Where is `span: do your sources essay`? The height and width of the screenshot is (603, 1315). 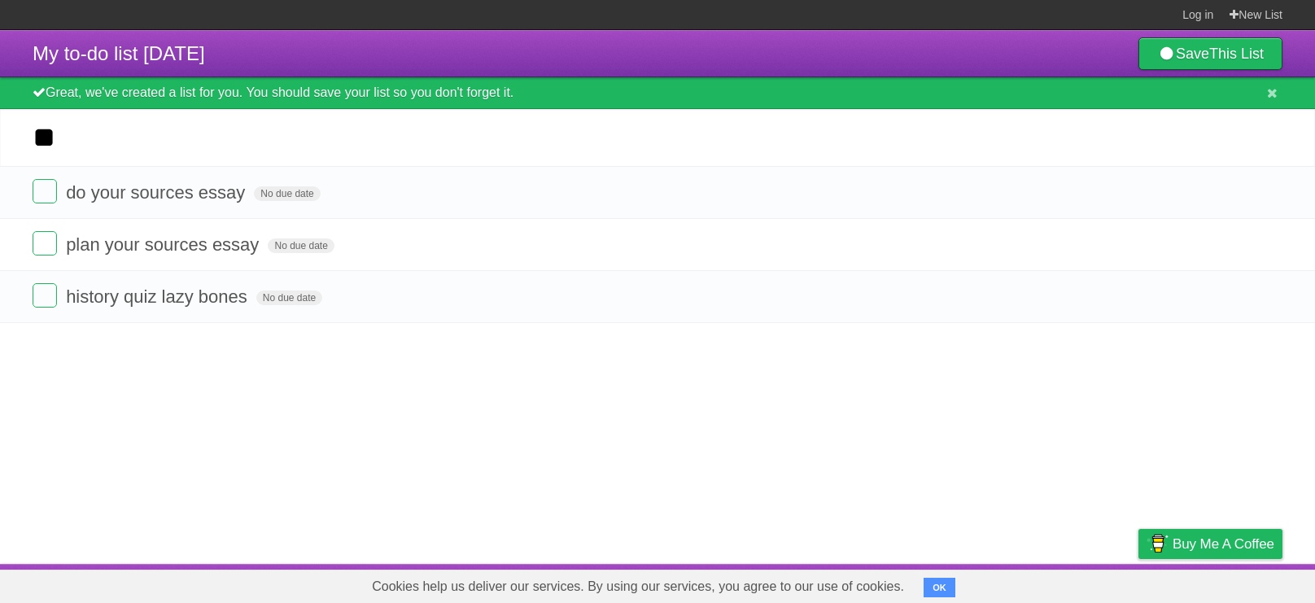 span: do your sources essay is located at coordinates (157, 192).